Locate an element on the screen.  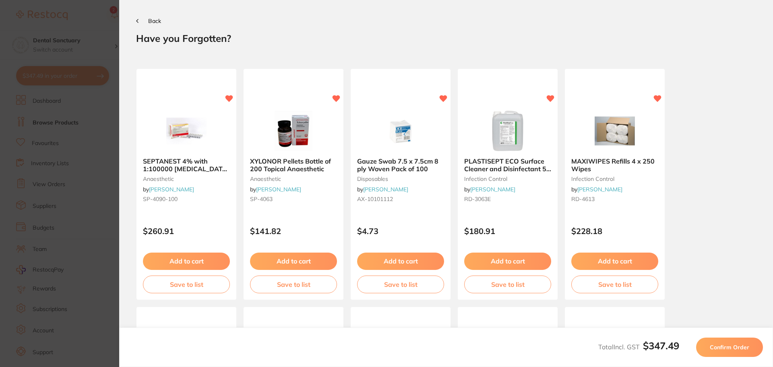
p: $260.91 is located at coordinates (187, 231).